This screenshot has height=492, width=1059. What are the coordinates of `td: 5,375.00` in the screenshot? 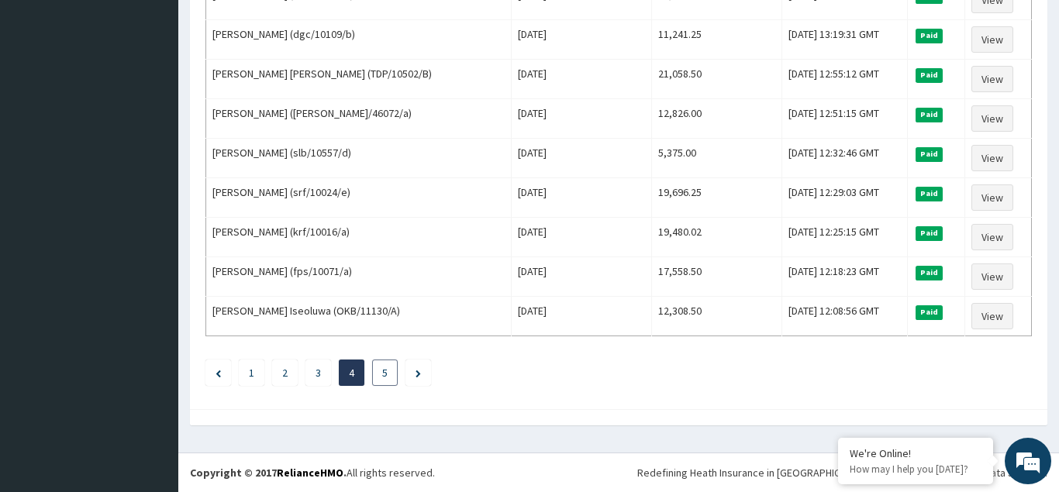 It's located at (717, 158).